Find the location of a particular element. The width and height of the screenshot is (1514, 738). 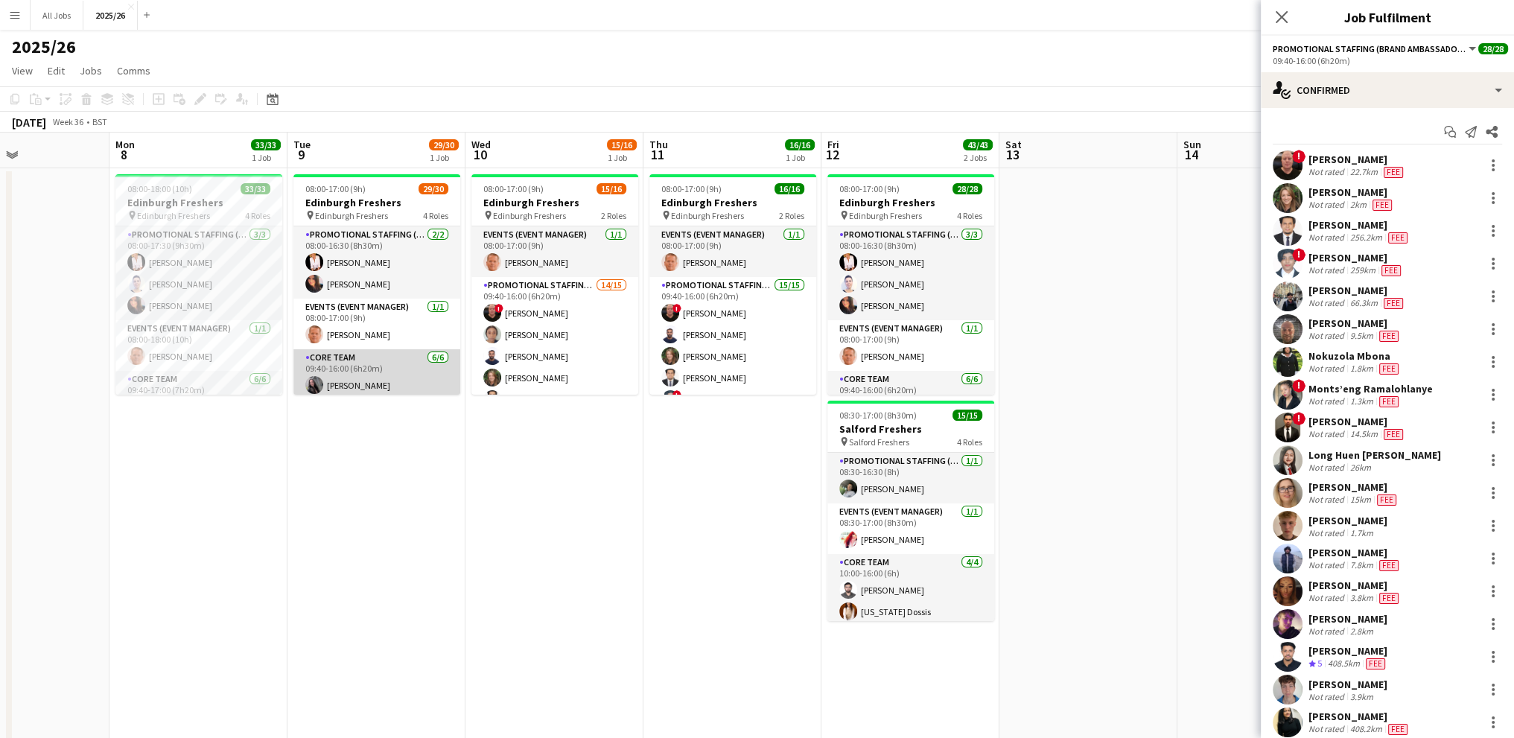

button: All Jobs is located at coordinates (57, 15).